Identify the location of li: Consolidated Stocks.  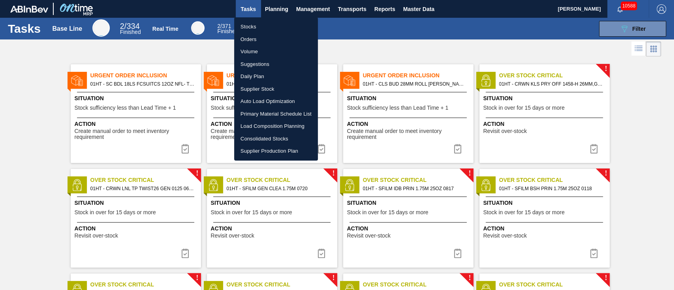
(276, 139).